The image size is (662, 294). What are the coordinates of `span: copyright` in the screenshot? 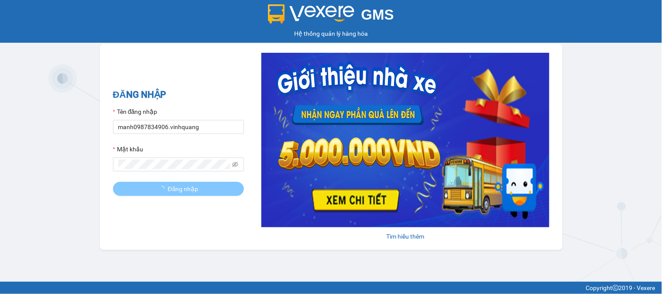 It's located at (615, 288).